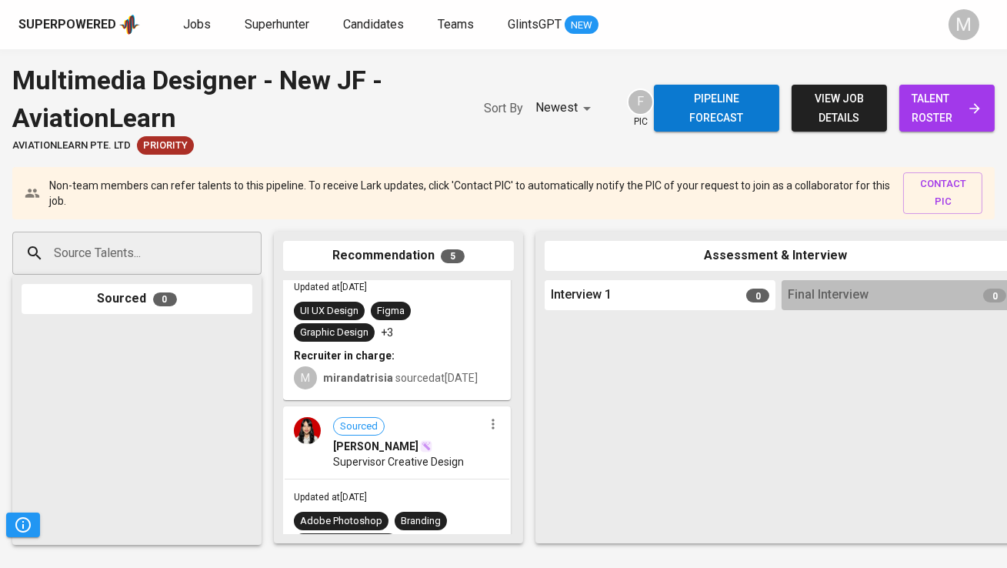 The height and width of the screenshot is (568, 1007). Describe the element at coordinates (535, 24) in the screenshot. I see `span: GlintsGPT` at that location.